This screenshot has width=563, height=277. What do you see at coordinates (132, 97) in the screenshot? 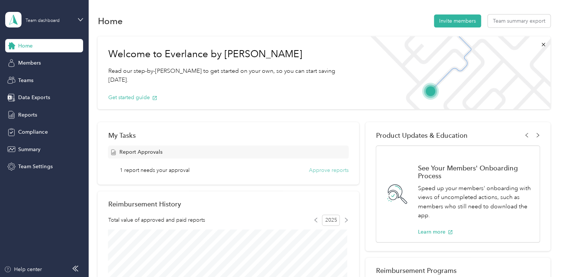
I see `button: Get started guide` at bounding box center [132, 97].